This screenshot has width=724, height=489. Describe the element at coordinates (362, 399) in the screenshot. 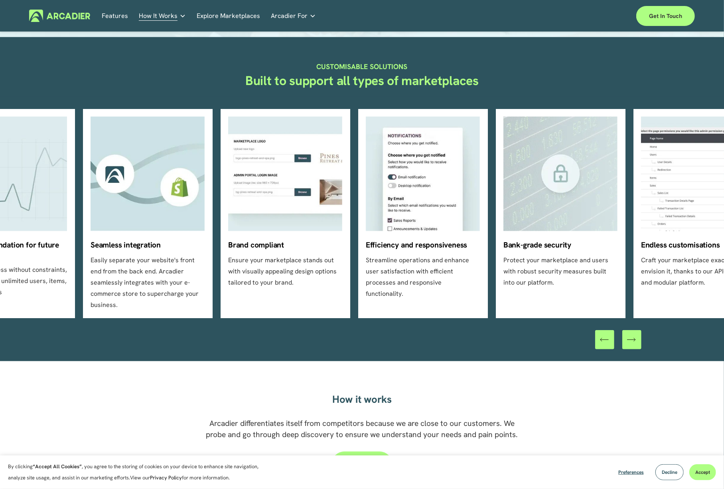

I see `strong: How it works` at that location.